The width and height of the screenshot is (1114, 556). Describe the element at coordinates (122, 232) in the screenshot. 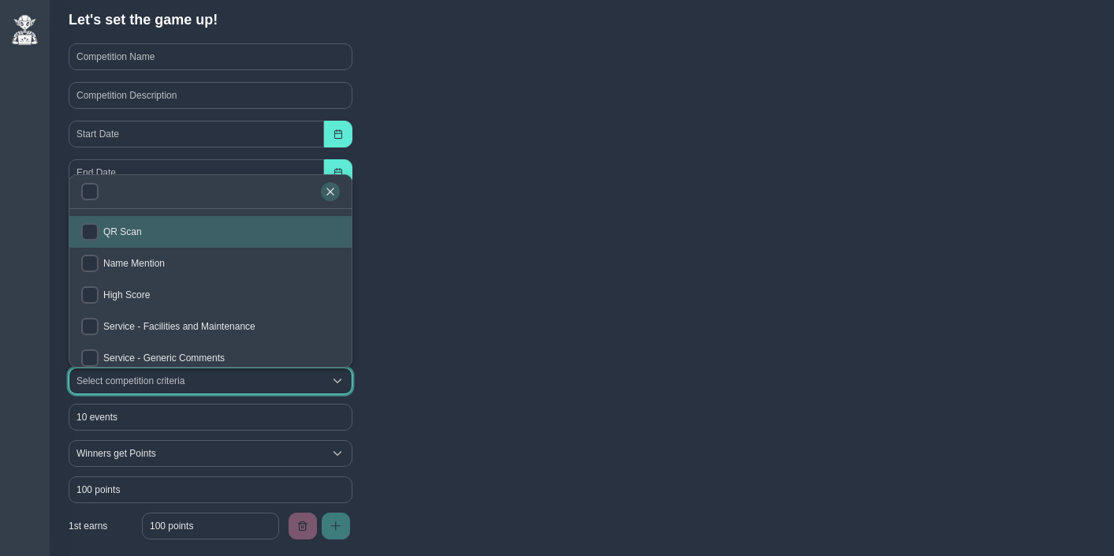

I see `span: QR Scan` at that location.